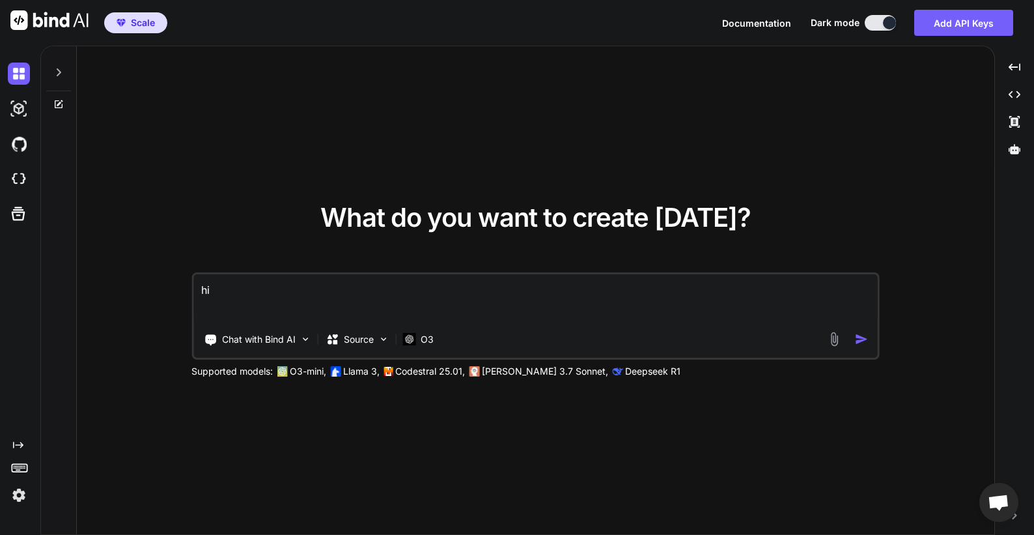  Describe the element at coordinates (143, 23) in the screenshot. I see `span: Scale` at that location.